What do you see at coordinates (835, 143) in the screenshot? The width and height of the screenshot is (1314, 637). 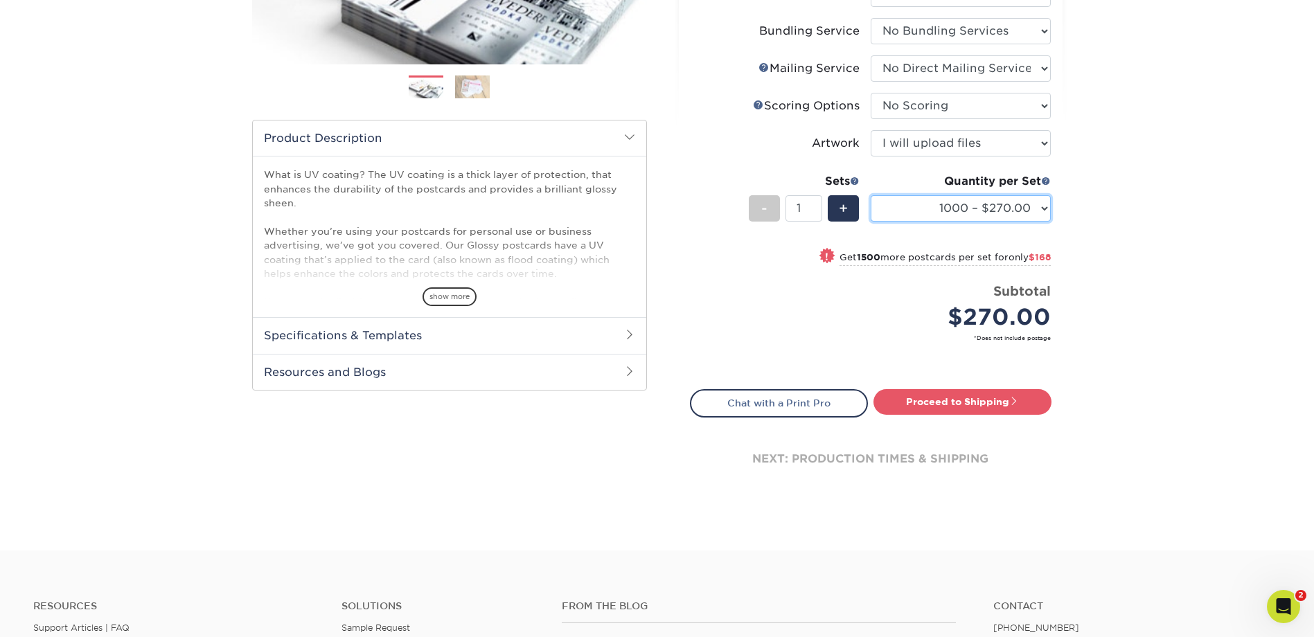 I see `div: Artwork` at bounding box center [835, 143].